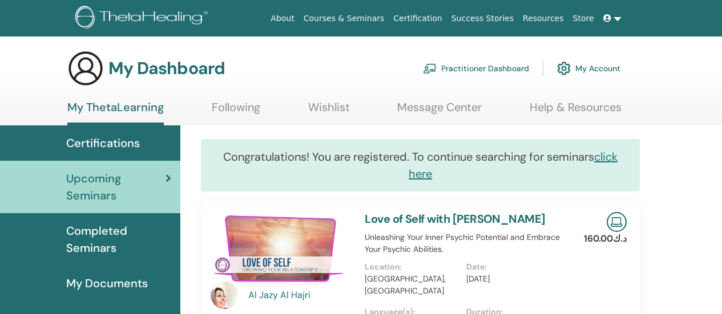 This screenshot has height=314, width=722. What do you see at coordinates (86, 68) in the screenshot?
I see `img: generic-user-icon.jpg` at bounding box center [86, 68].